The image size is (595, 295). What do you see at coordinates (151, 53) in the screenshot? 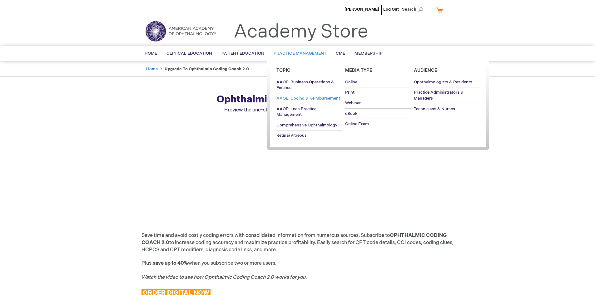
I see `span: Home` at bounding box center [151, 53].